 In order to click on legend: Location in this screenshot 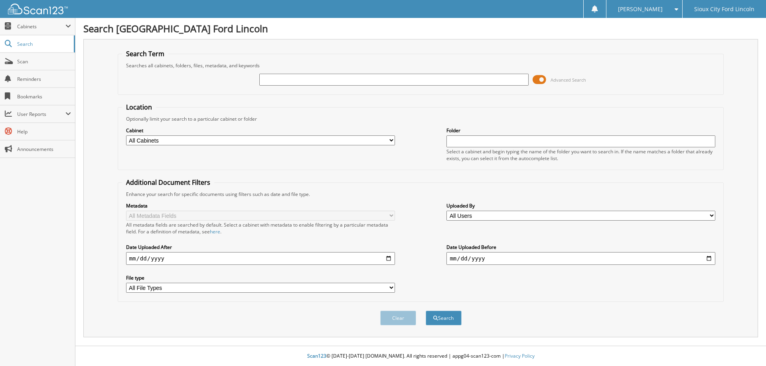, I will do `click(139, 107)`.